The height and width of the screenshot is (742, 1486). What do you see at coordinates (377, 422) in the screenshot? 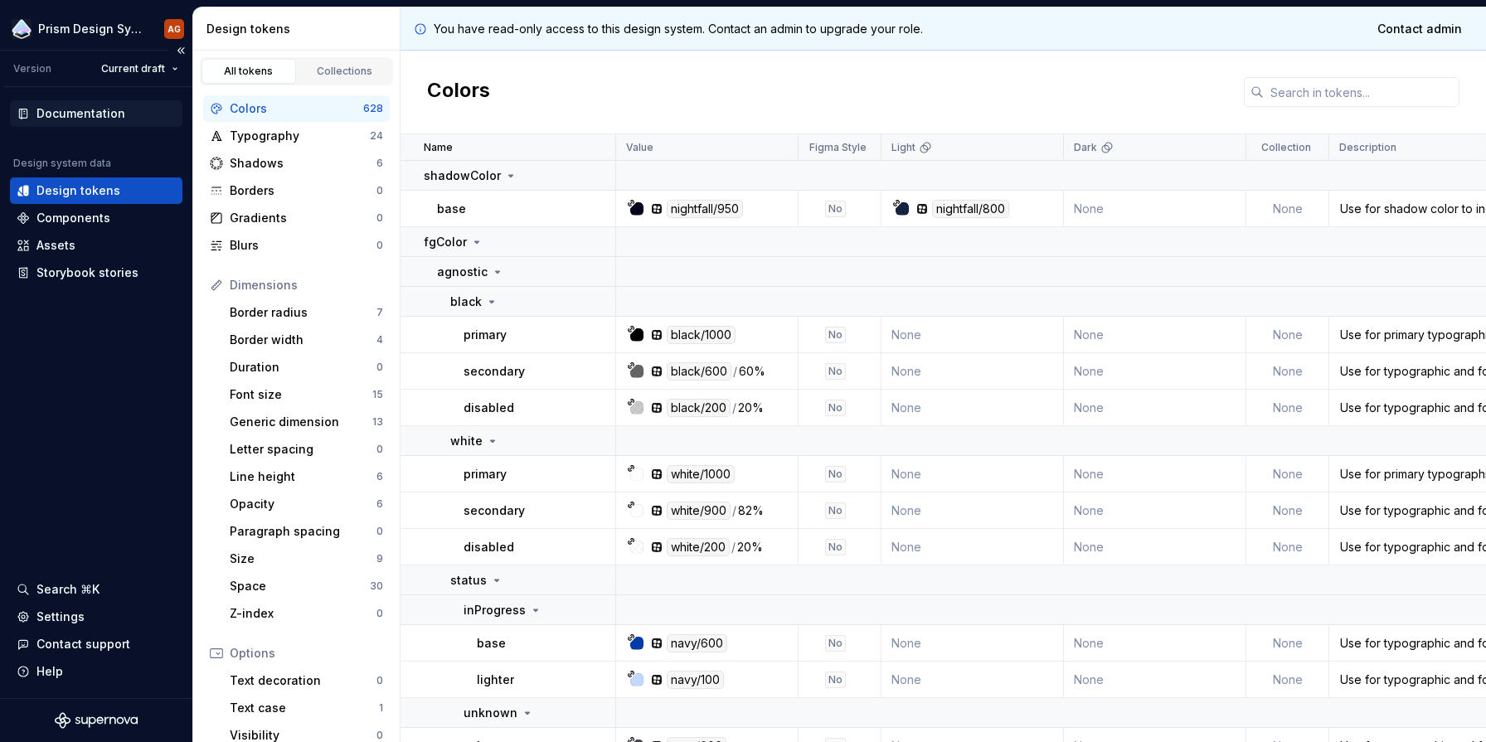
I see `div: 13` at bounding box center [377, 422].